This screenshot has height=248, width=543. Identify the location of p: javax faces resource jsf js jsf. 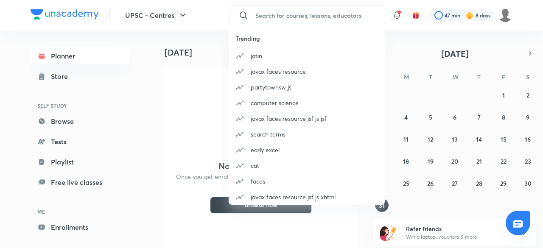
(288, 118).